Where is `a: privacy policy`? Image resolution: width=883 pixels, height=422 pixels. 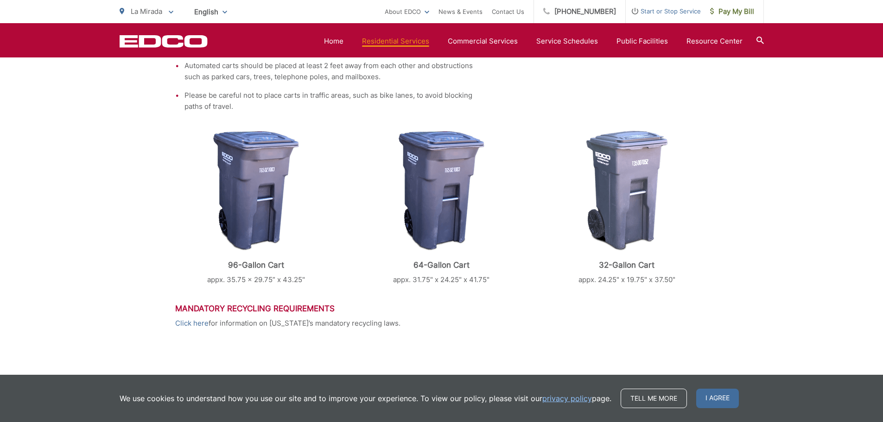 a: privacy policy is located at coordinates (567, 398).